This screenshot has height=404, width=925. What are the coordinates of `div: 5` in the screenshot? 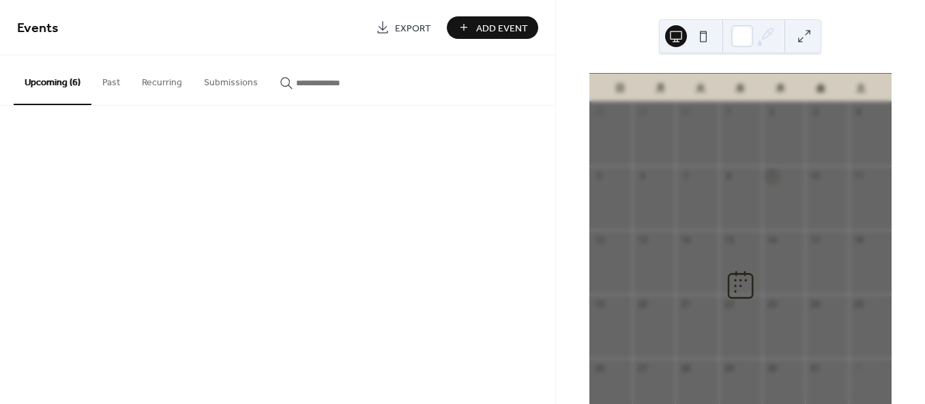 It's located at (599, 176).